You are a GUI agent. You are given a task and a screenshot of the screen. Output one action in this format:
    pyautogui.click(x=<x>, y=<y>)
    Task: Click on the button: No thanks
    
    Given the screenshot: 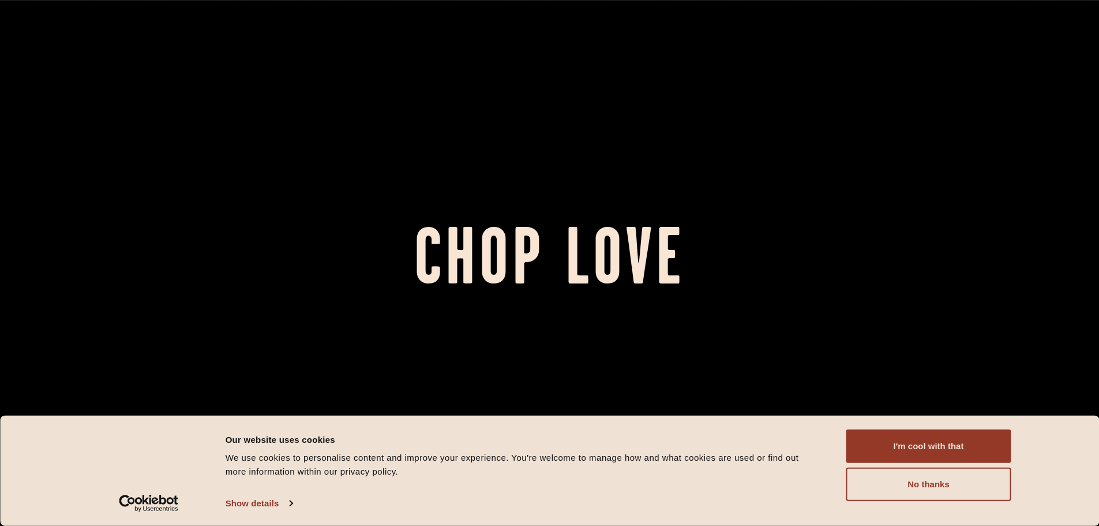 What is the action you would take?
    pyautogui.click(x=929, y=484)
    